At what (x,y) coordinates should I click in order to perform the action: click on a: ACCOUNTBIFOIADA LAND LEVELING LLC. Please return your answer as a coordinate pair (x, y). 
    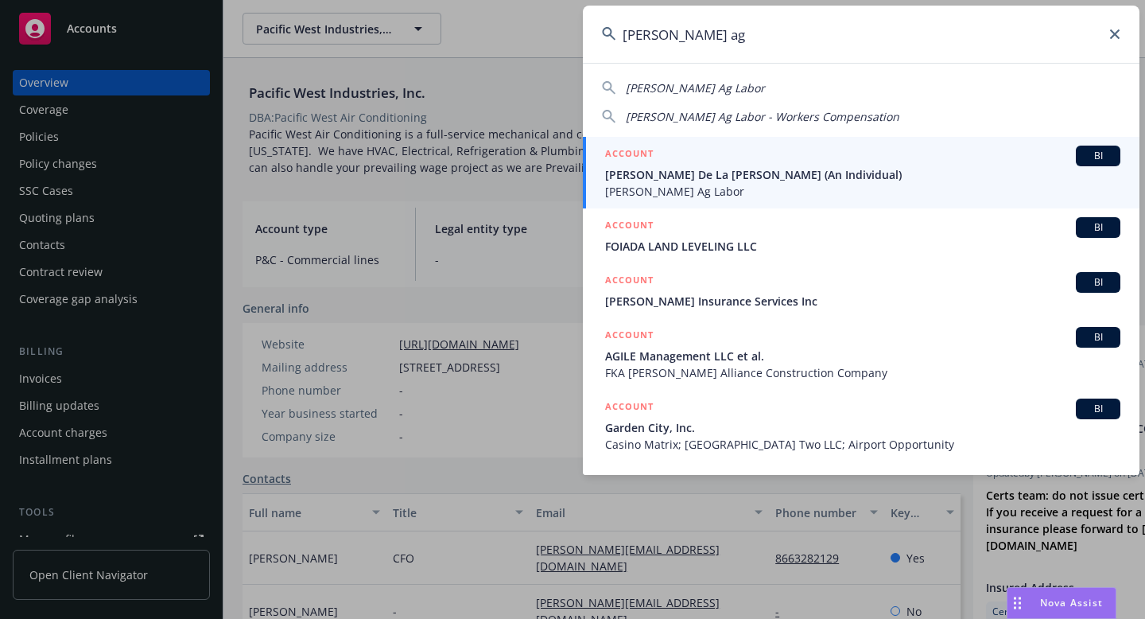
    Looking at the image, I should click on (861, 235).